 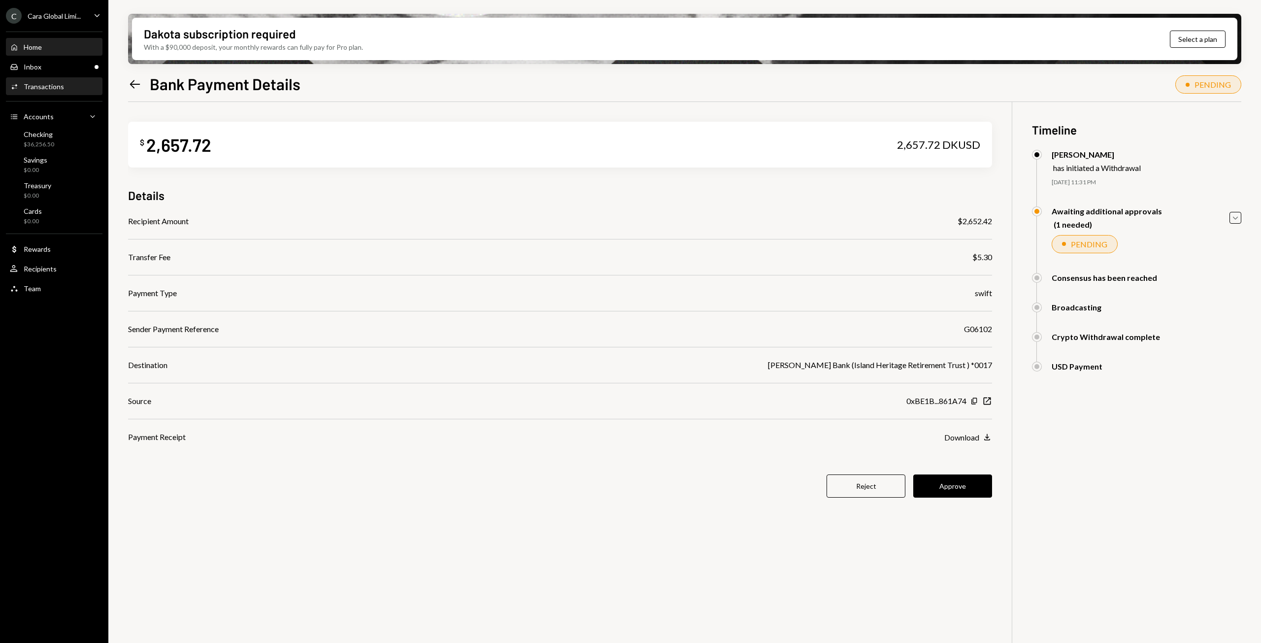 What do you see at coordinates (1137, 130) in the screenshot?
I see `h3: Timeline` at bounding box center [1137, 130].